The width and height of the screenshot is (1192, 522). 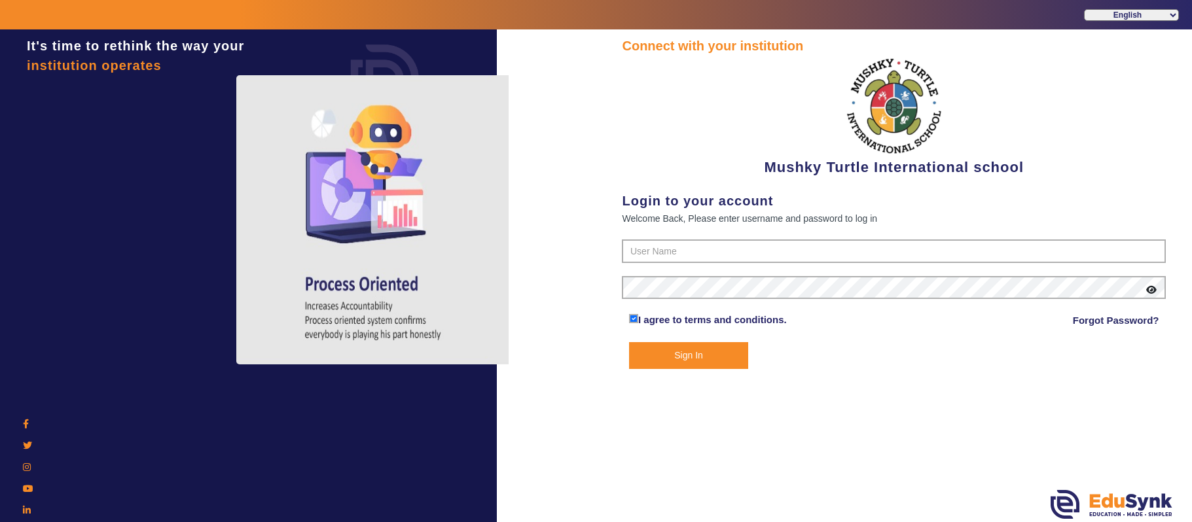 What do you see at coordinates (1116, 321) in the screenshot?
I see `a: Forgot Password?` at bounding box center [1116, 321].